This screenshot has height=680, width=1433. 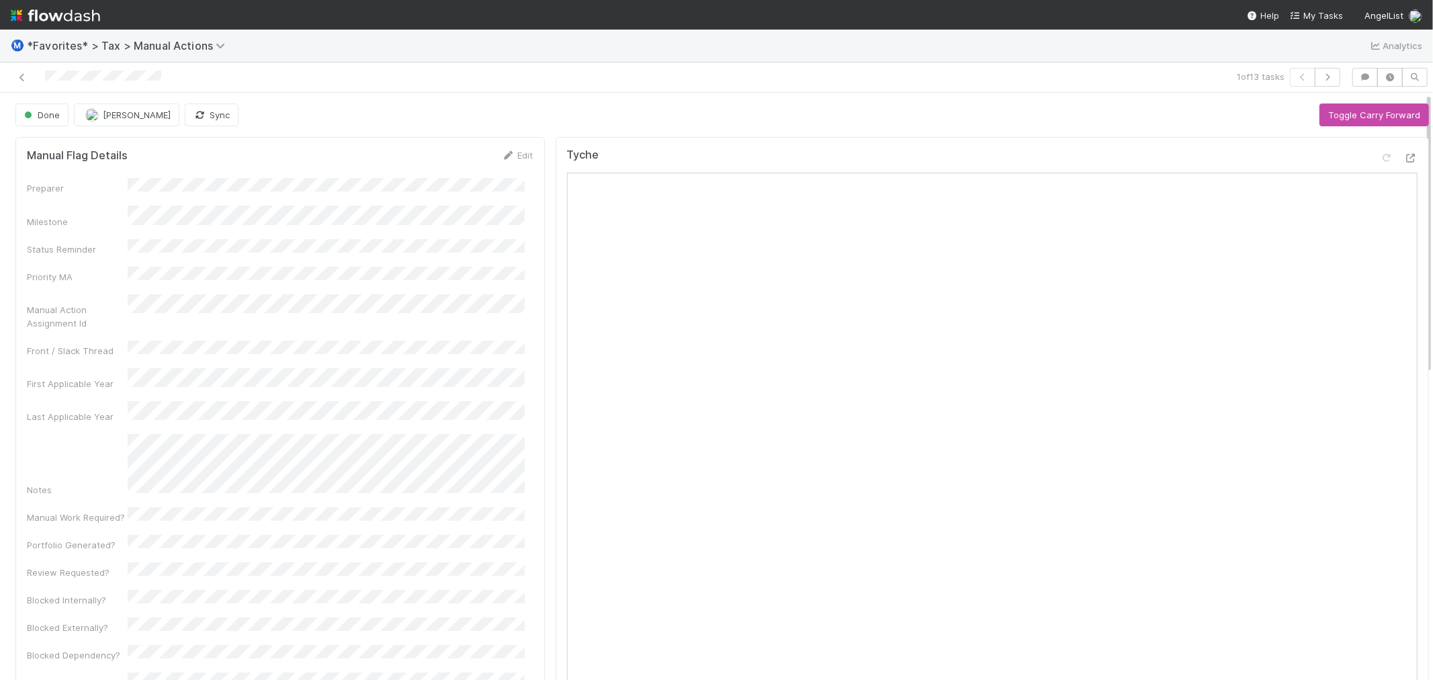 I want to click on div: Manual Work Required?, so click(x=77, y=517).